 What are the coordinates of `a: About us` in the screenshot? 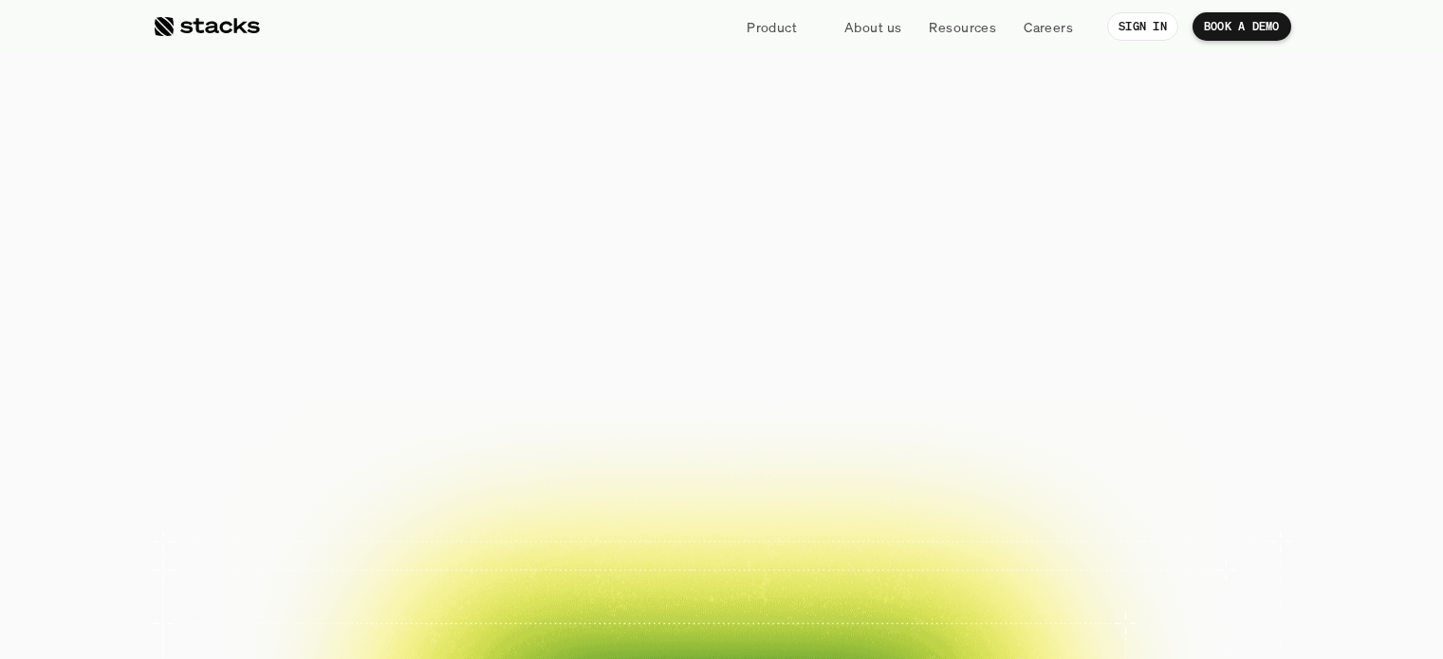 It's located at (873, 27).